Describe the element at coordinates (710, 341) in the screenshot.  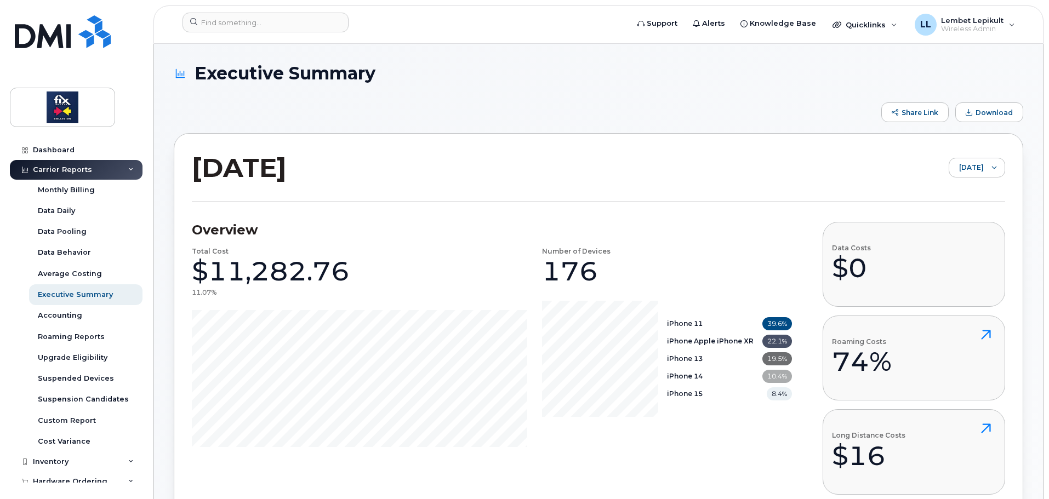
I see `b: iPhone Apple iPhone XR` at that location.